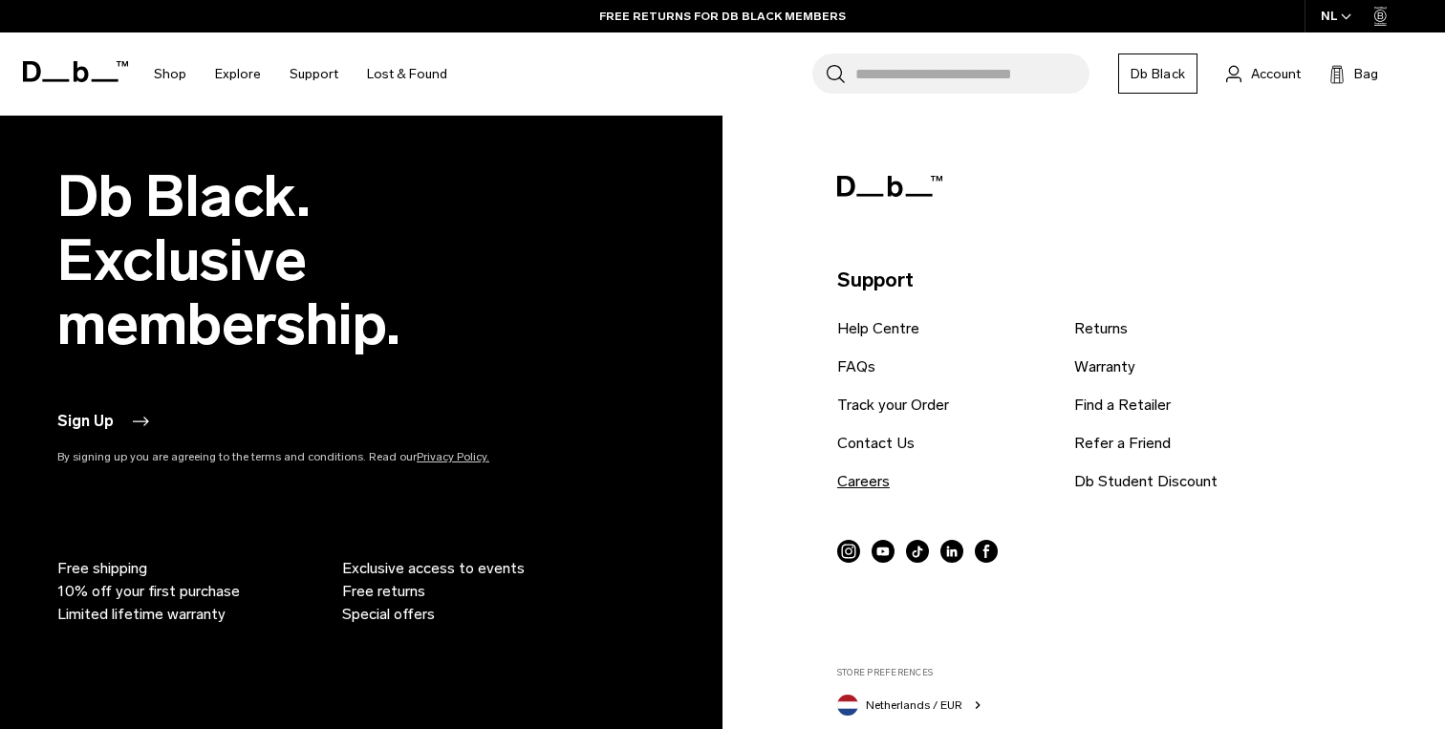 The image size is (1445, 729). Describe the element at coordinates (453, 457) in the screenshot. I see `a: Privacy Policy.` at that location.